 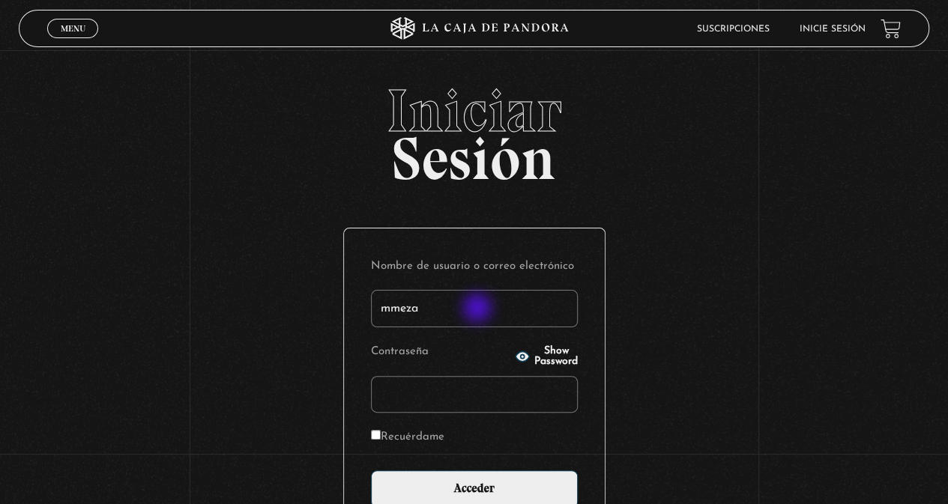 I want to click on input: Recuérdame, so click(x=375, y=435).